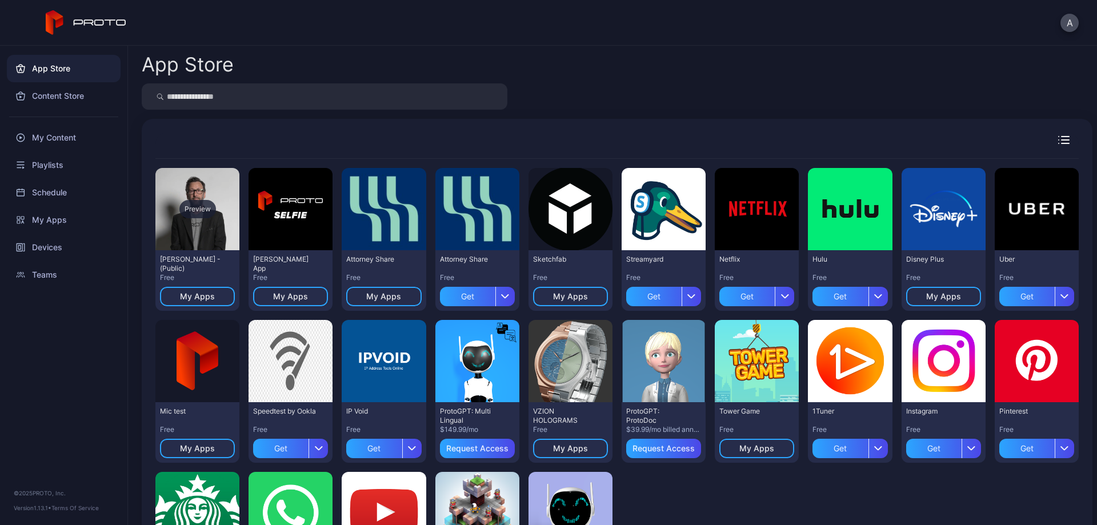 The height and width of the screenshot is (525, 1097). I want to click on div: Speedtest by Ookla, so click(285, 411).